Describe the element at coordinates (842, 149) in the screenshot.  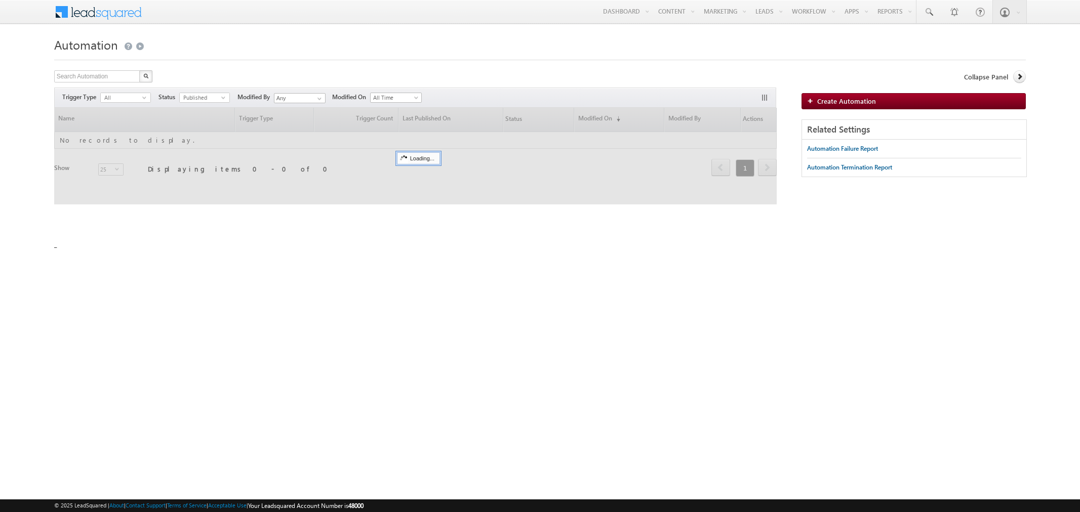
I see `div: Automation Failure Report` at that location.